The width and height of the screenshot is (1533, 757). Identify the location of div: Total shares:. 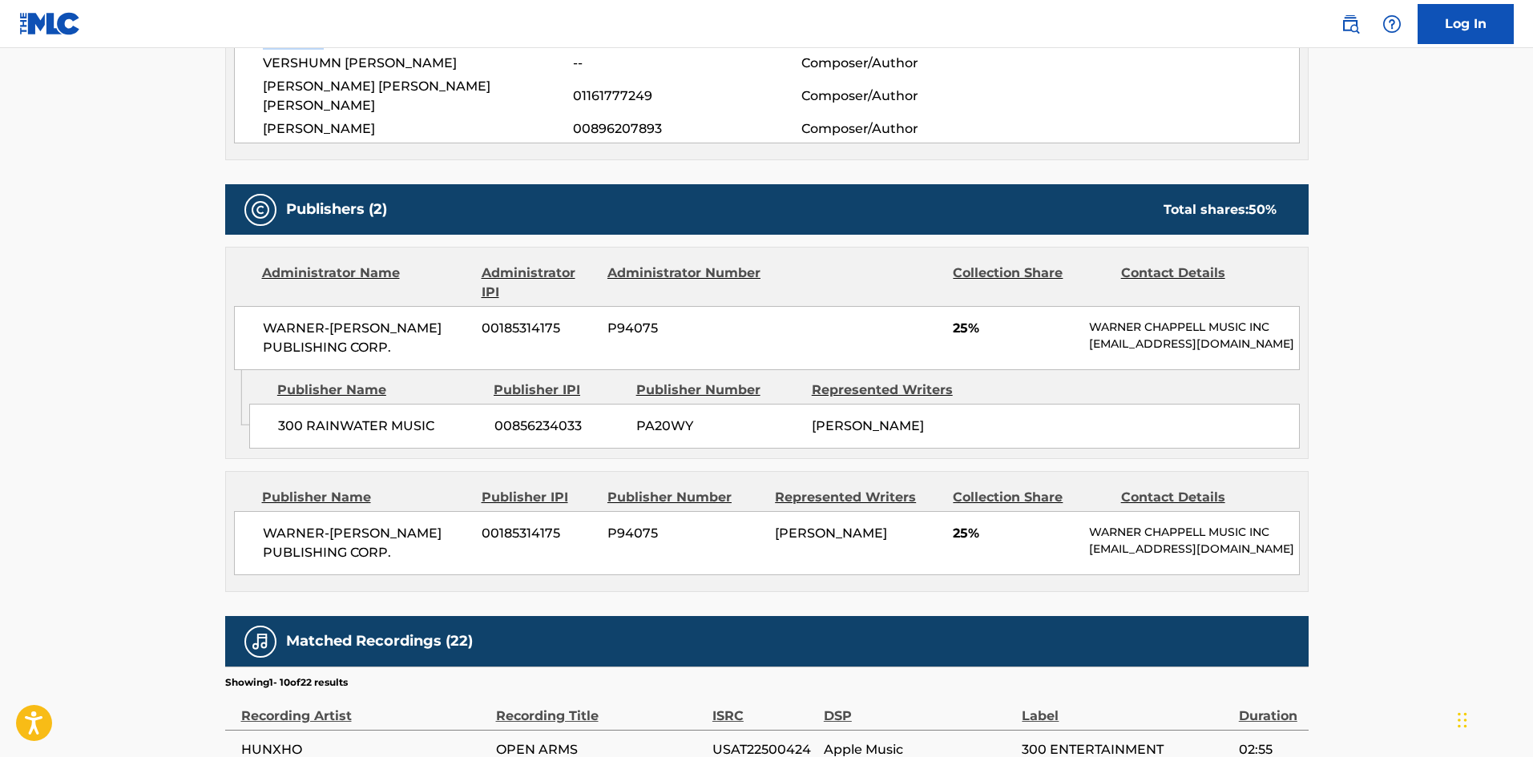
(1220, 210).